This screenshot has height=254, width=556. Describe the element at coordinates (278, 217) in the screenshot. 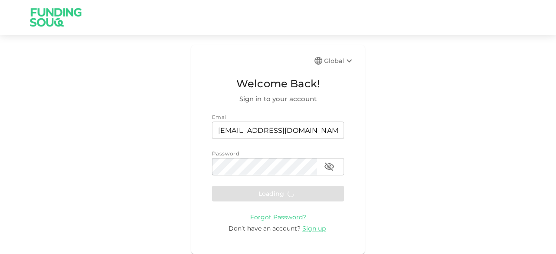

I see `a: Forgot Password?` at that location.